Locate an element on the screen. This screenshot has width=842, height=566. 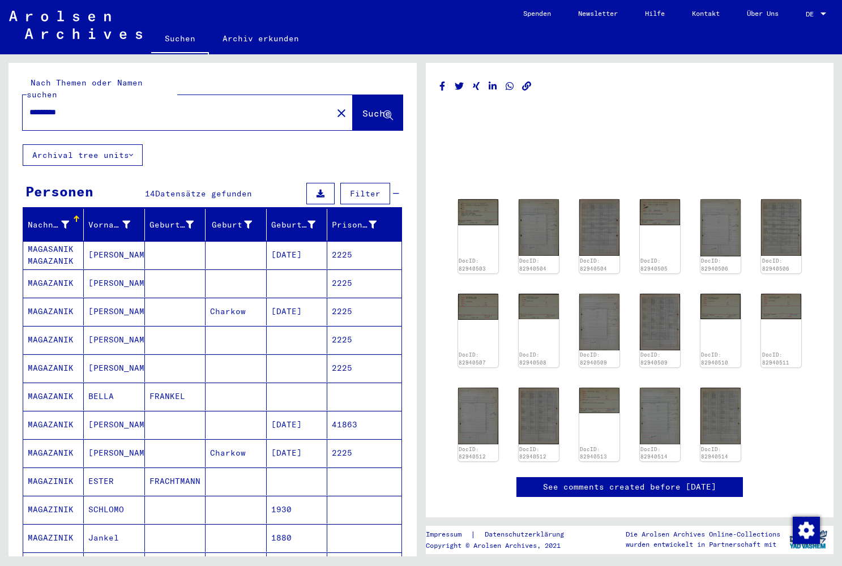
mat-cell: FRACHTMANN is located at coordinates (175, 481).